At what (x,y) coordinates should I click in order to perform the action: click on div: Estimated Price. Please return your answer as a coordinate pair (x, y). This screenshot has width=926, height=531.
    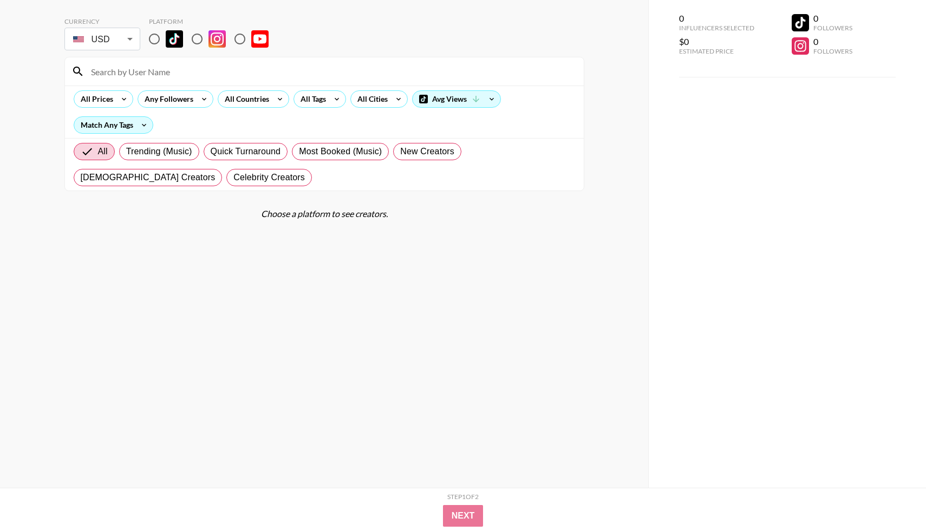
    Looking at the image, I should click on (717, 51).